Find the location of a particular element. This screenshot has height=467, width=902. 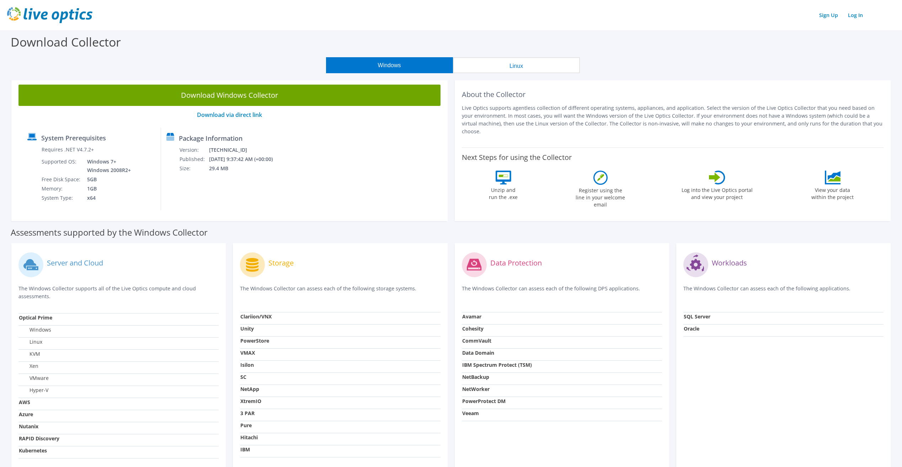

p: Live Optics supports agentless collection of different operating systems, appliances, and applica... is located at coordinates (672, 120).